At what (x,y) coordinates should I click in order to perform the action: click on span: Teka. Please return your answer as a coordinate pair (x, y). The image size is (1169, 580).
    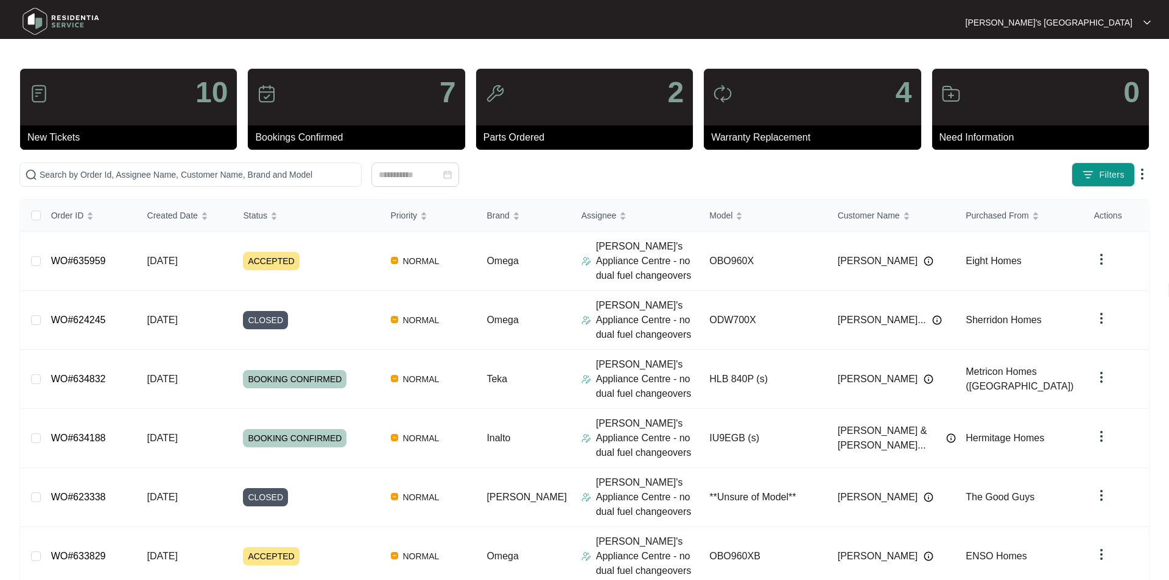
    Looking at the image, I should click on (497, 379).